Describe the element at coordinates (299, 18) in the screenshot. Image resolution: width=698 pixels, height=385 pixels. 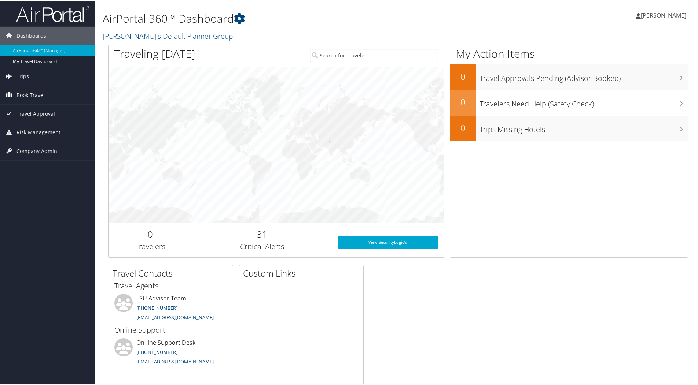
I see `h1: AirPortal 360™ Dashboard` at that location.